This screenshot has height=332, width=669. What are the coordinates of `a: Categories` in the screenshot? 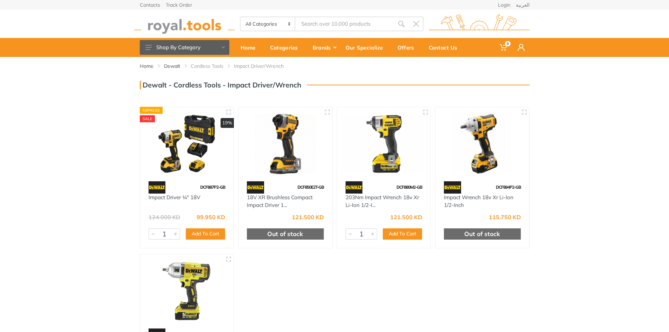 It's located at (286, 47).